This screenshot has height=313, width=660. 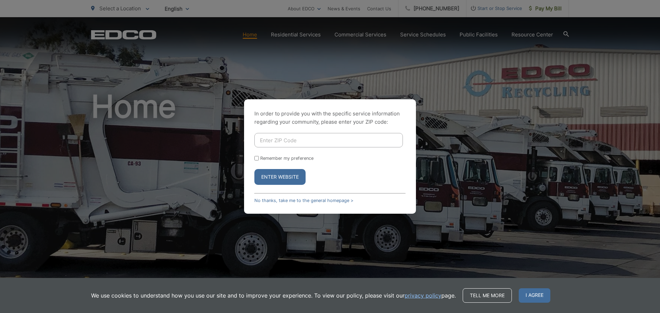 What do you see at coordinates (534, 296) in the screenshot?
I see `span: I agree` at bounding box center [534, 296].